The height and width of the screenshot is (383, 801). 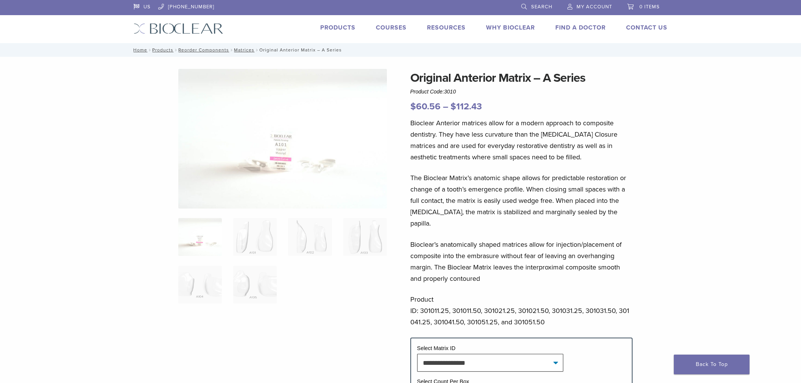 What do you see at coordinates (542, 7) in the screenshot?
I see `span: Search` at bounding box center [542, 7].